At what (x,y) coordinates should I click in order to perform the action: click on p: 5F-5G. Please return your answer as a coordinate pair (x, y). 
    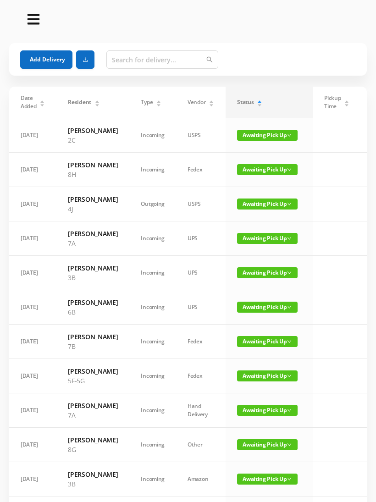
    Looking at the image, I should click on (93, 380).